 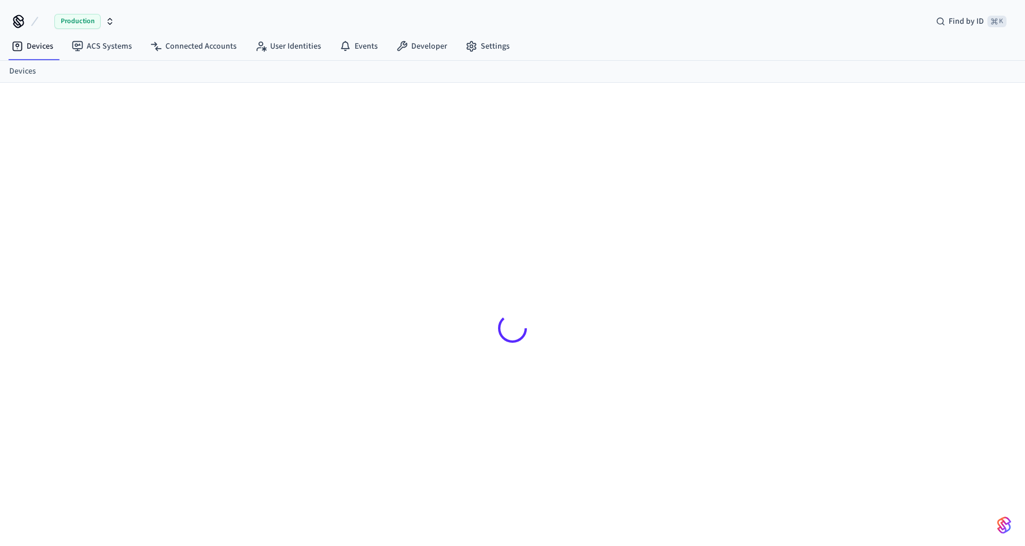 What do you see at coordinates (422, 46) in the screenshot?
I see `a: Developer` at bounding box center [422, 46].